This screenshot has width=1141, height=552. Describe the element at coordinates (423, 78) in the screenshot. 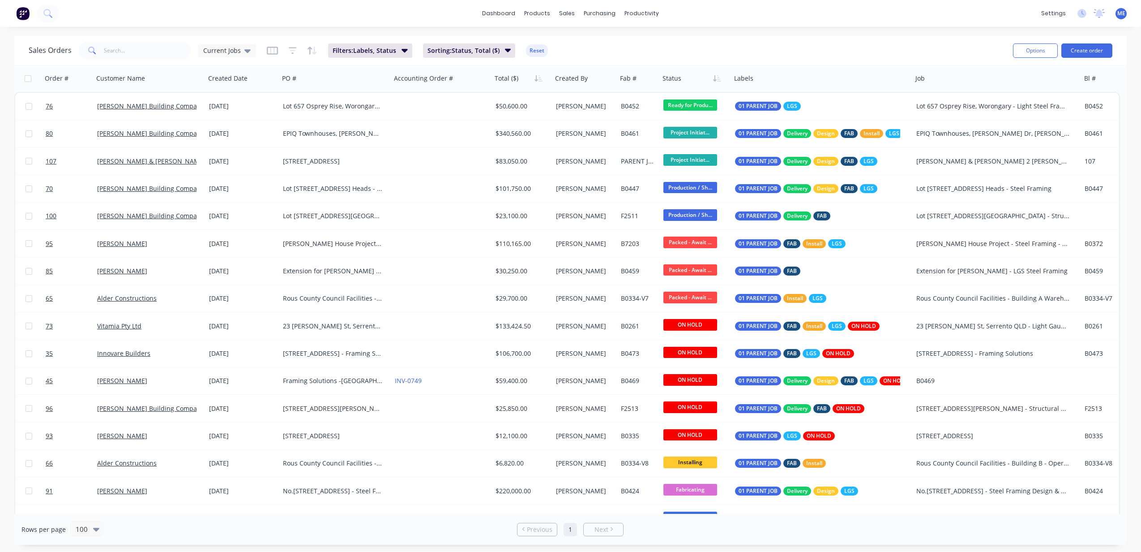

I see `div: Accounting Order #` at that location.